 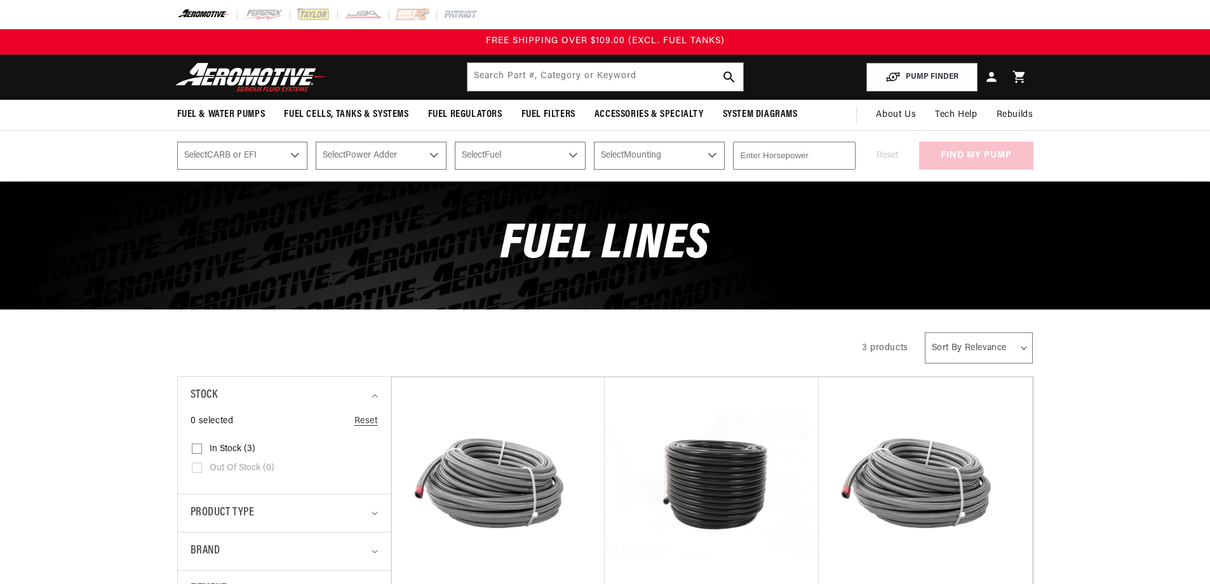 What do you see at coordinates (659, 156) in the screenshot?
I see `select: Mounting` at bounding box center [659, 156].